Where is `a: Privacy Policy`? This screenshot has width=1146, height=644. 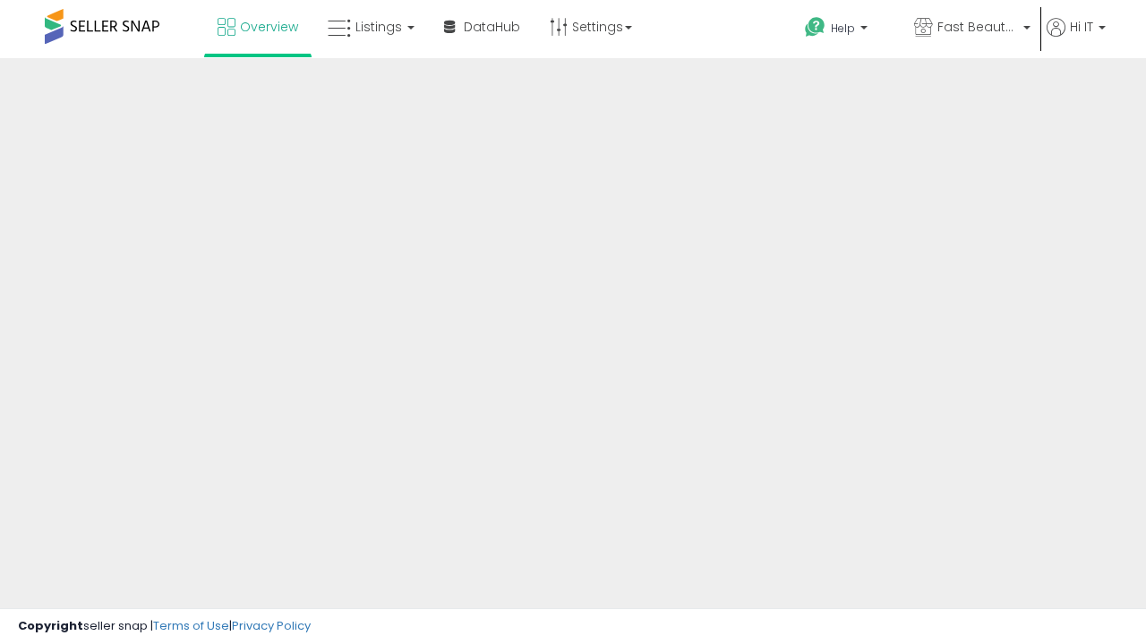
a: Privacy Policy is located at coordinates (271, 626).